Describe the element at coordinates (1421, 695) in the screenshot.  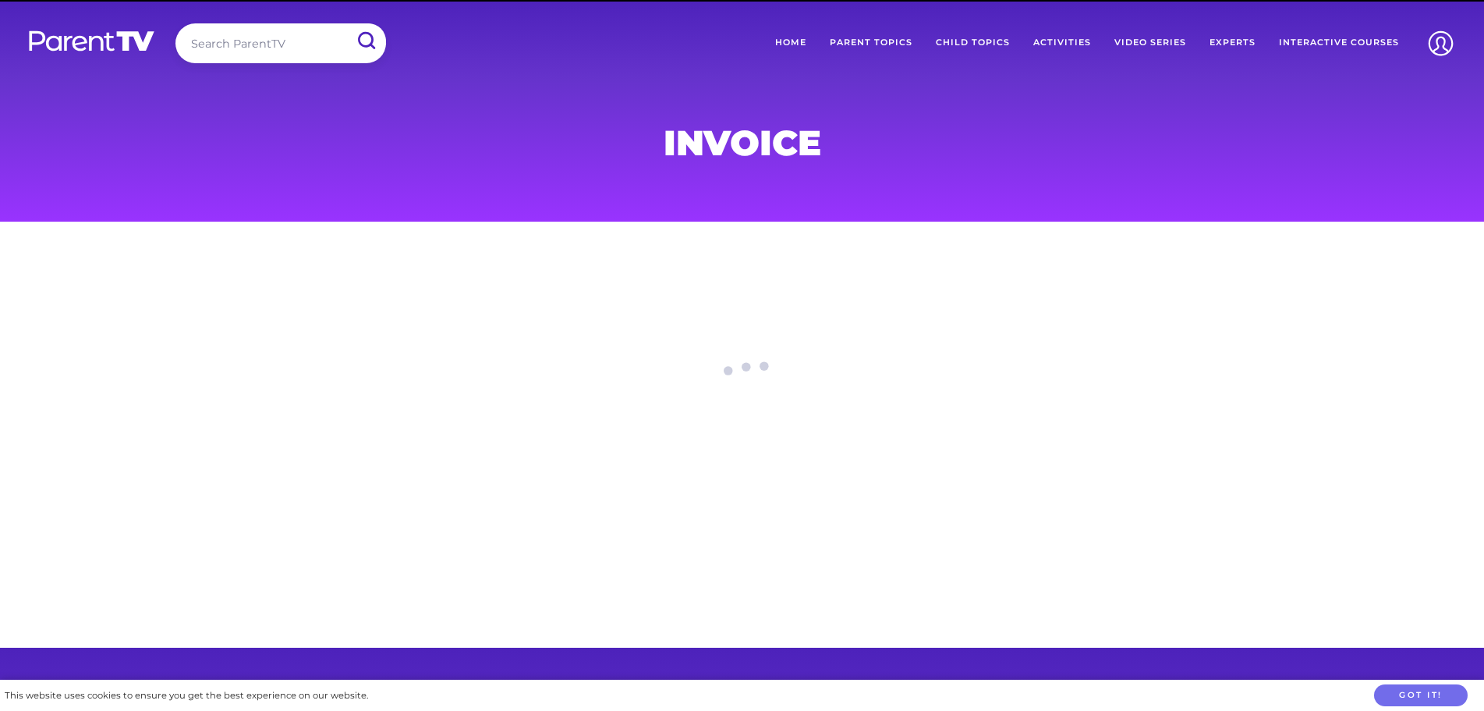
I see `button: Got it!` at that location.